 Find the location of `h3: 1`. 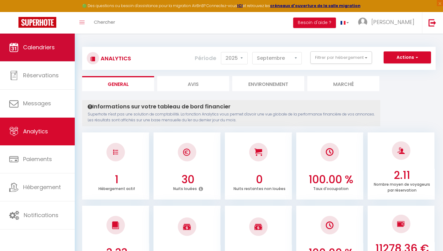

h3: 1 is located at coordinates (117, 179).